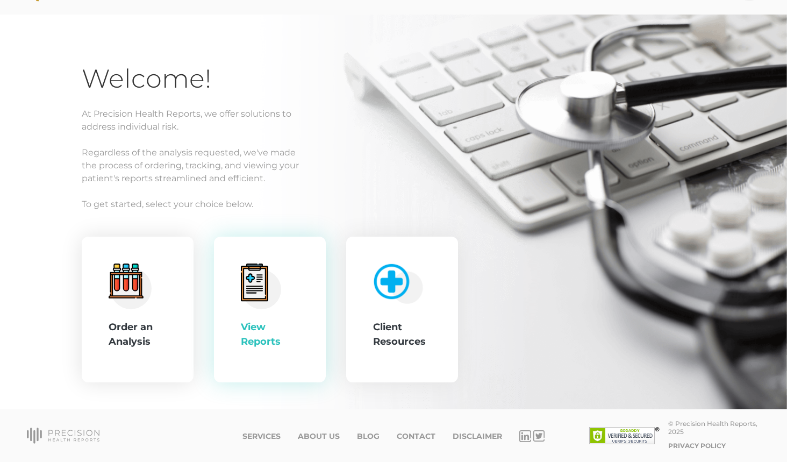  Describe the element at coordinates (396, 281) in the screenshot. I see `img: client-resource.c5a3b187.png` at that location.